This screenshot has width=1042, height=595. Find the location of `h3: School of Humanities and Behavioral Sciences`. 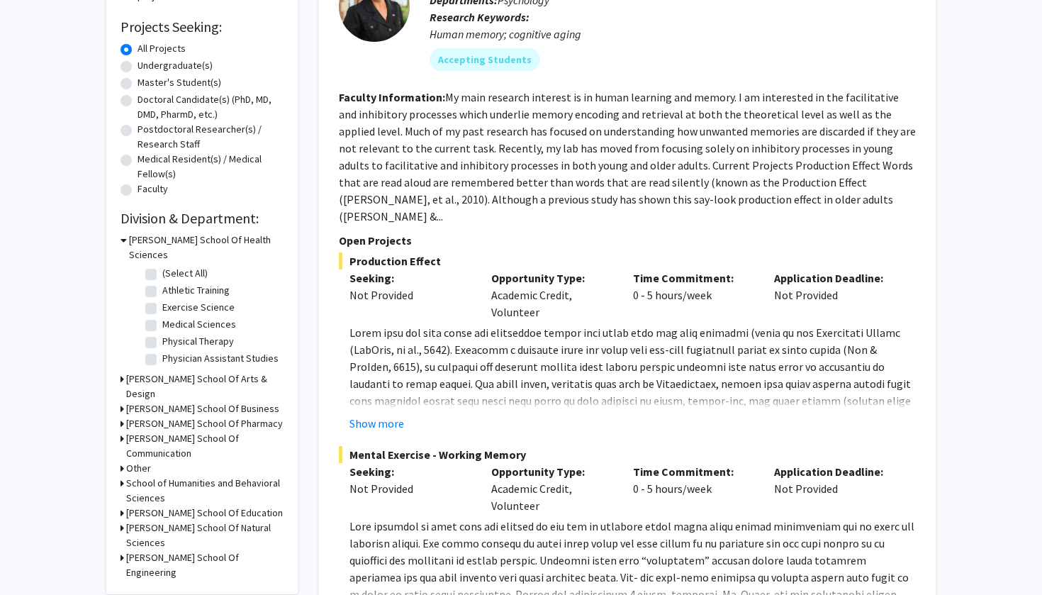

h3: School of Humanities and Behavioral Sciences is located at coordinates (205, 491).